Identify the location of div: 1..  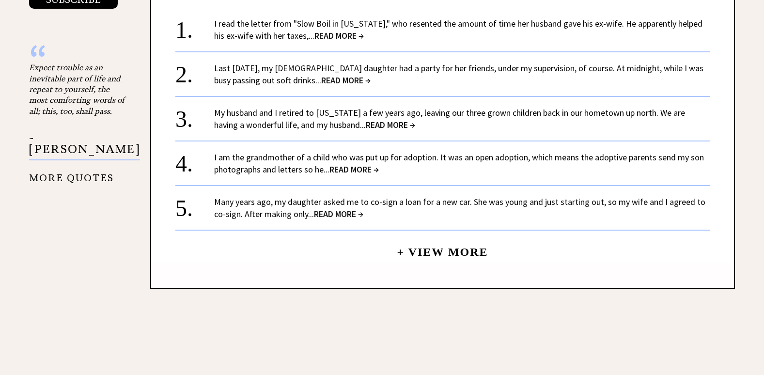
(195, 26).